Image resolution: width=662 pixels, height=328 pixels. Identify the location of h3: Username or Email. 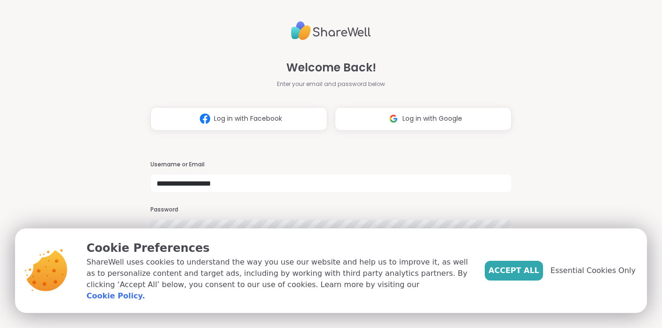
(331, 164).